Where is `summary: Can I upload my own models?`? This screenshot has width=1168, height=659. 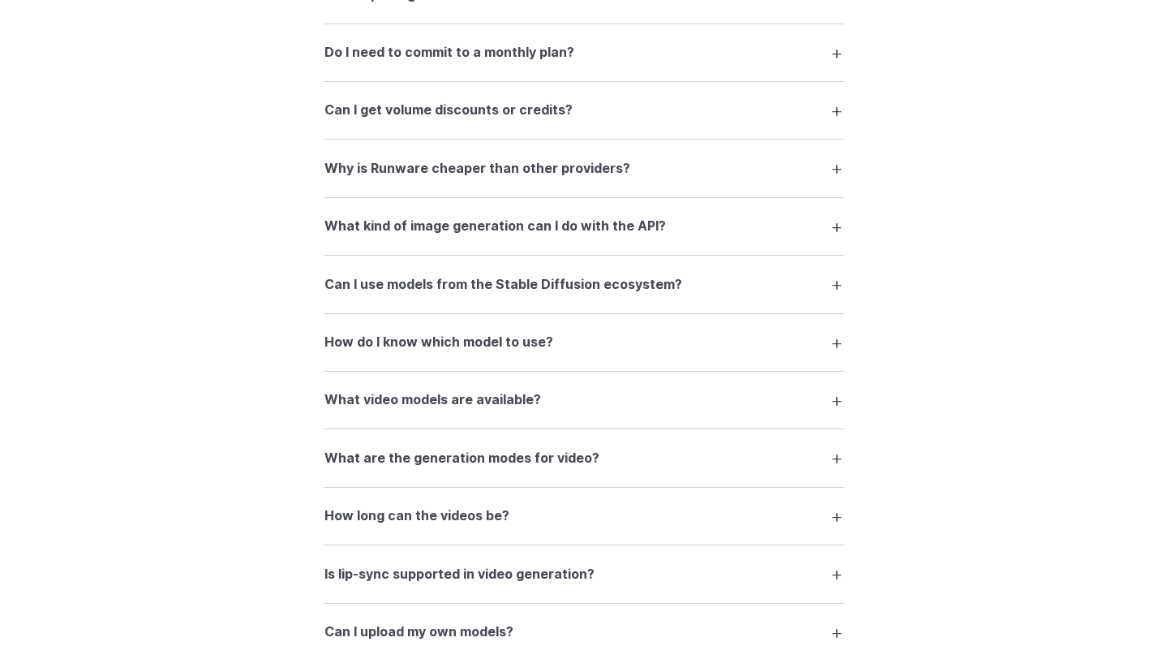 summary: Can I upload my own models? is located at coordinates (584, 632).